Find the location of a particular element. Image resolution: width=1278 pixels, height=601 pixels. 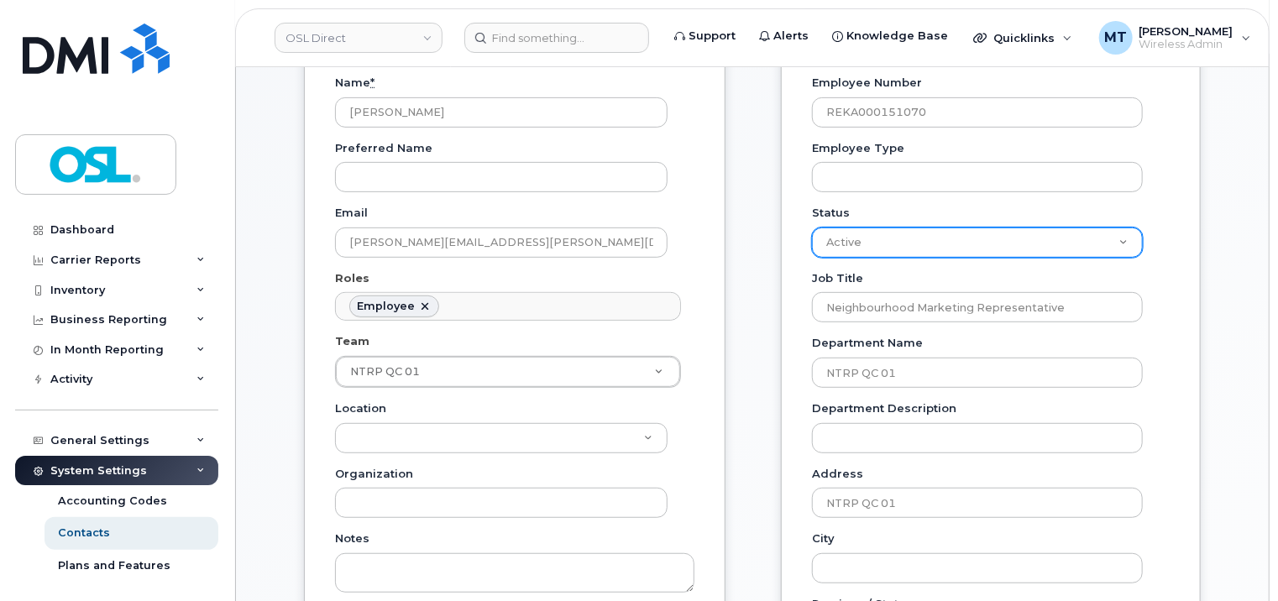

label: Organization is located at coordinates (374, 474).